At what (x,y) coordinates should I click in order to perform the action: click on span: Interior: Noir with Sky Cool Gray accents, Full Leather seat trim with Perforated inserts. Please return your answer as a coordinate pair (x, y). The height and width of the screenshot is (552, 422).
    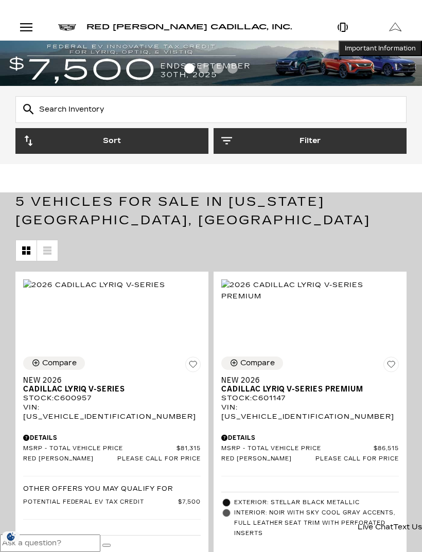
    Looking at the image, I should click on (316, 523).